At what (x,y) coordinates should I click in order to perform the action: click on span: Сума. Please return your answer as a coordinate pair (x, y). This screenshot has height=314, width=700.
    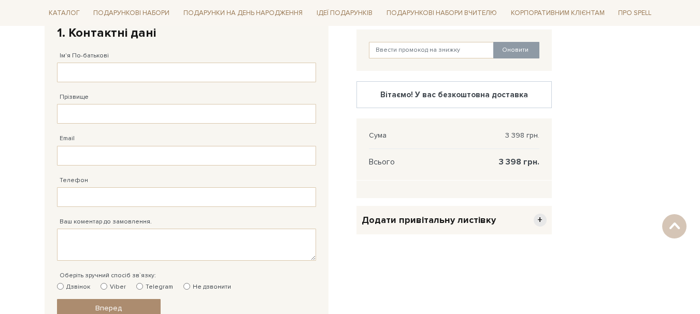
    Looking at the image, I should click on (378, 136).